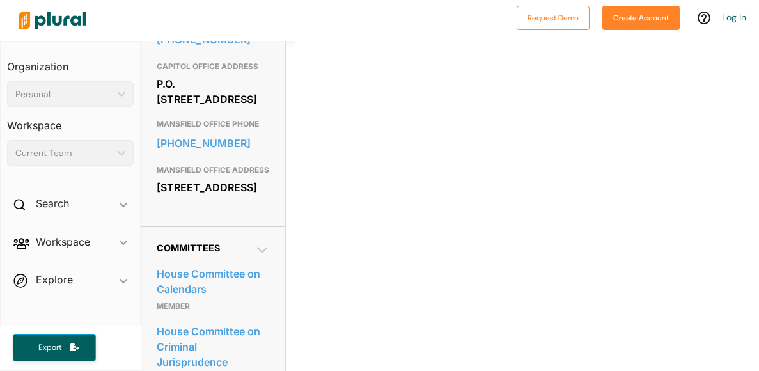  I want to click on a: Request Demo, so click(553, 17).